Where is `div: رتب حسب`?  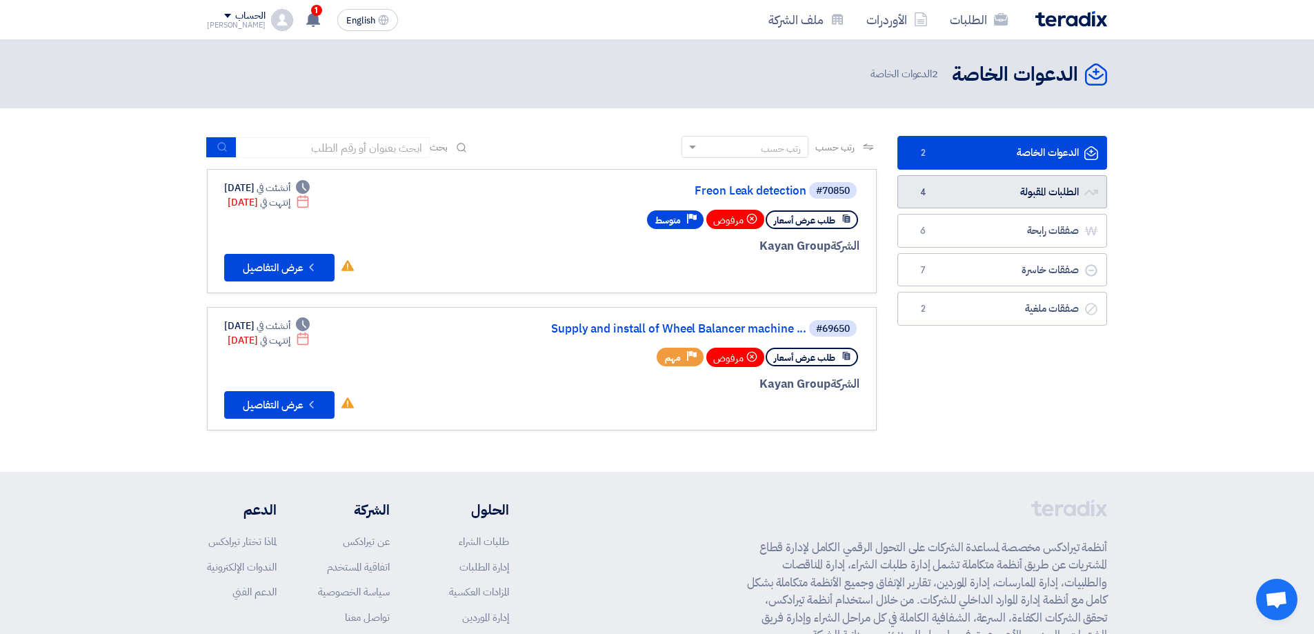 div: رتب حسب is located at coordinates (781, 148).